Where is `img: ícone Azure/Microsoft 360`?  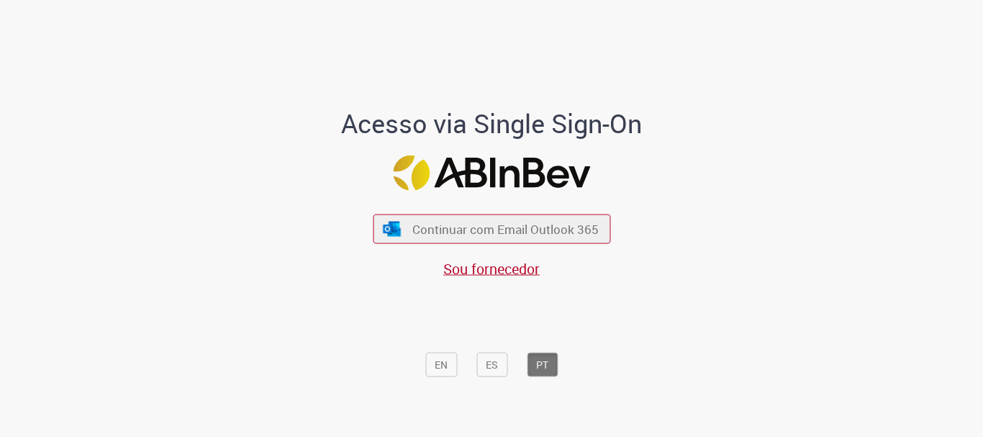
img: ícone Azure/Microsoft 360 is located at coordinates (392, 228).